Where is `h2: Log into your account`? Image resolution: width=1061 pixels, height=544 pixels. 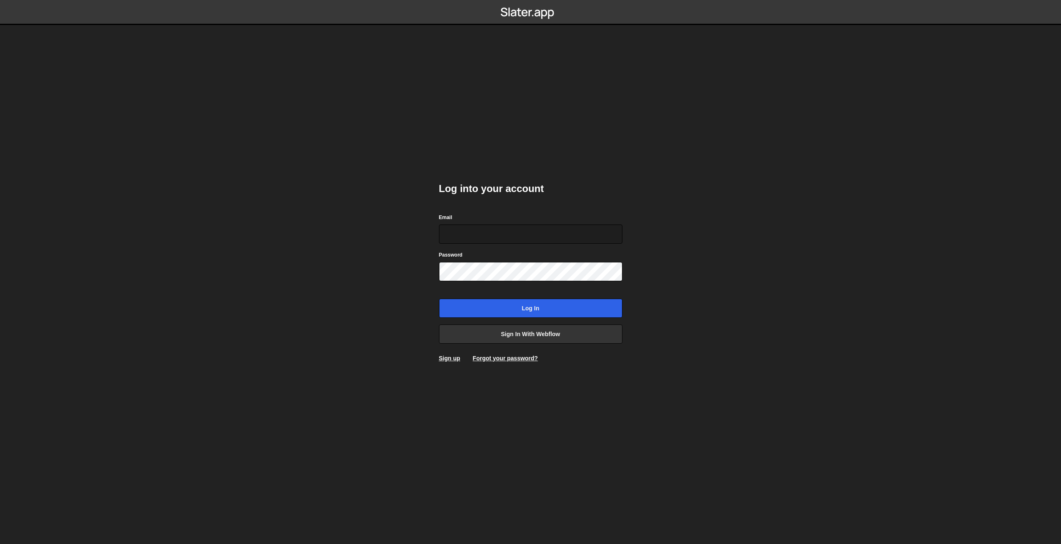 h2: Log into your account is located at coordinates (531, 189).